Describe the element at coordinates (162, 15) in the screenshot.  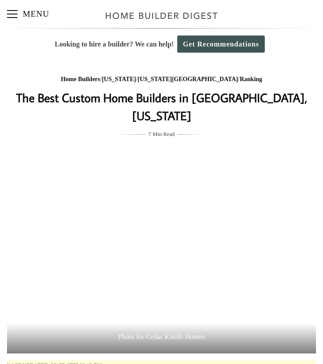
I see `img: Home Builder Digest` at that location.